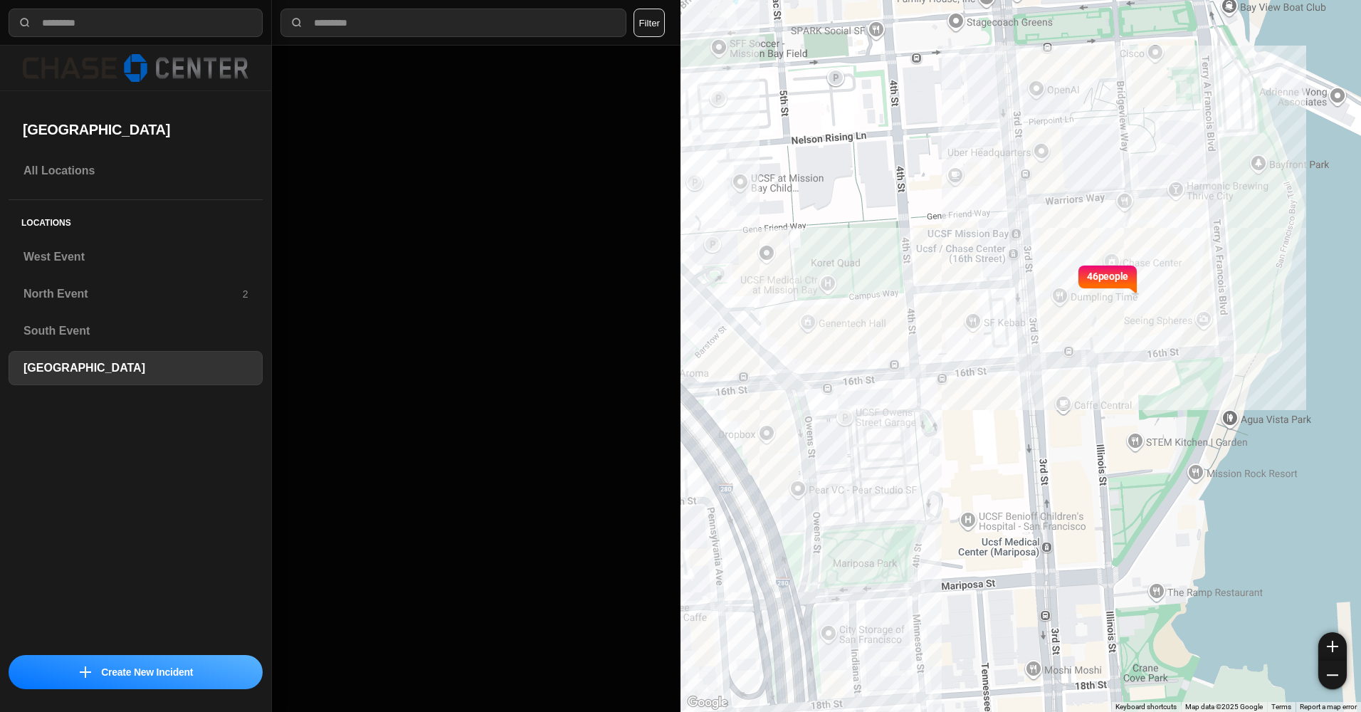 The width and height of the screenshot is (1361, 712). I want to click on p: 2, so click(246, 294).